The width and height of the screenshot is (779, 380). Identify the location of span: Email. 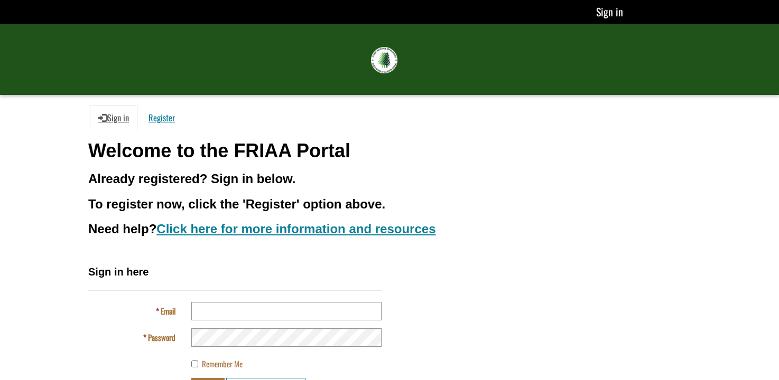
(168, 311).